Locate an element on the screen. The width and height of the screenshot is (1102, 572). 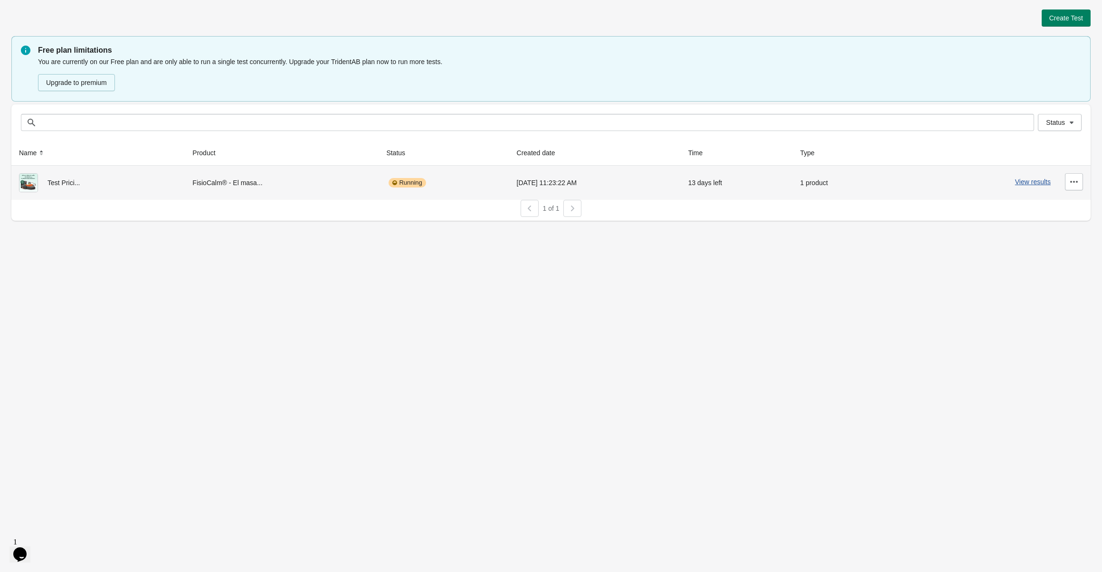
button: Name is located at coordinates (32, 153).